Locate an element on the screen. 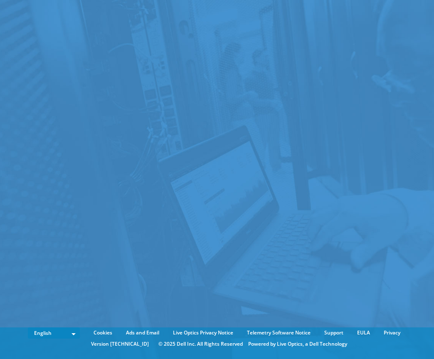  a: Ads and Email is located at coordinates (142, 332).